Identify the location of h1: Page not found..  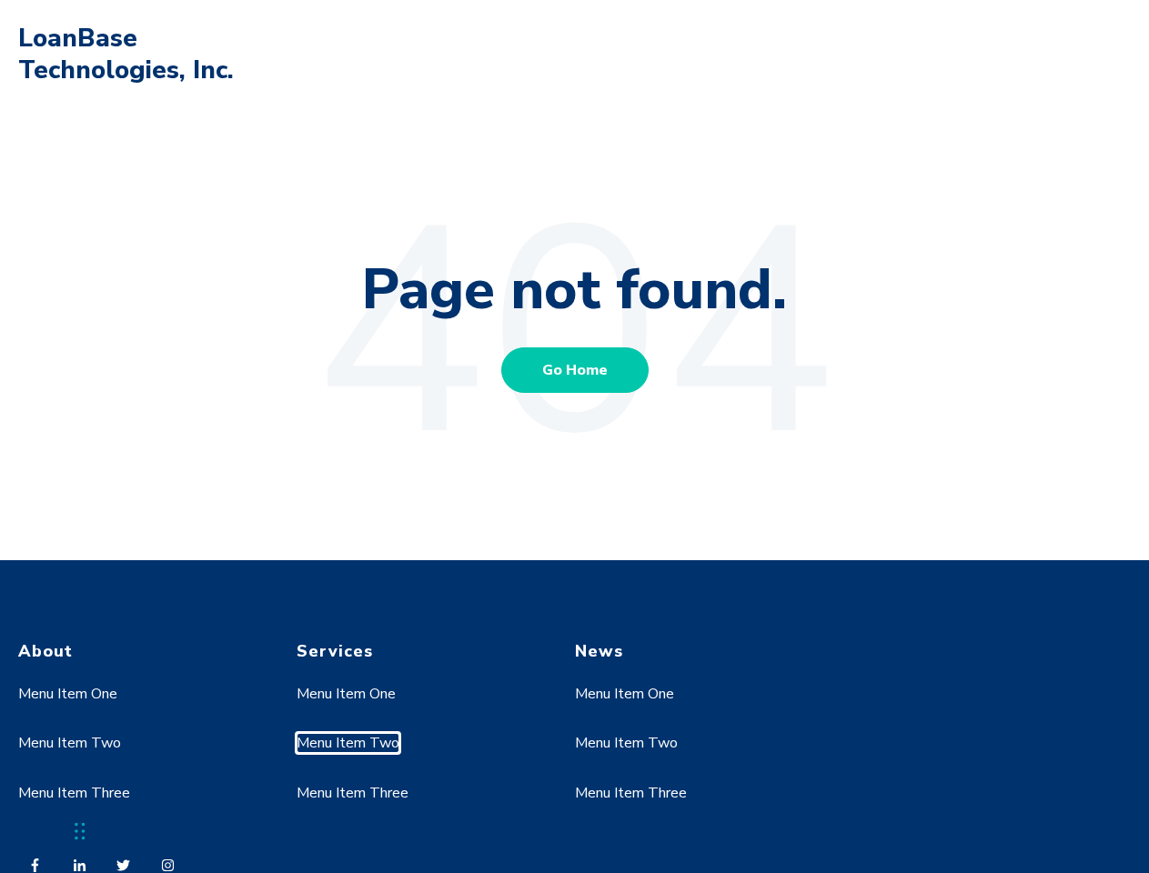
(574, 290).